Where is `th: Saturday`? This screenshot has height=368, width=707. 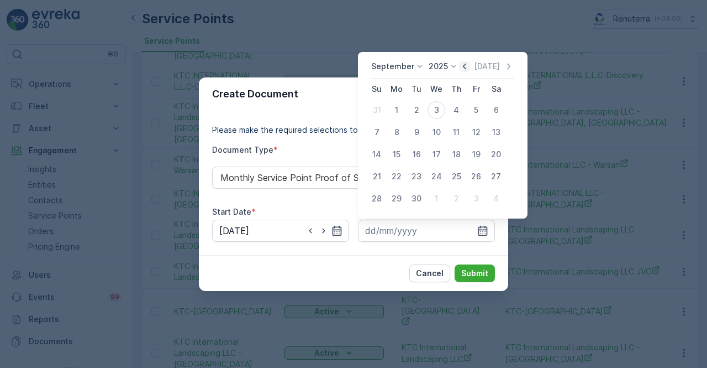
th: Saturday is located at coordinates (496, 89).